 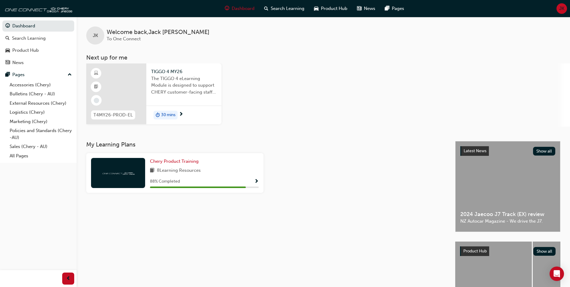 I want to click on span: TIGGO 4 MY26, so click(x=184, y=72).